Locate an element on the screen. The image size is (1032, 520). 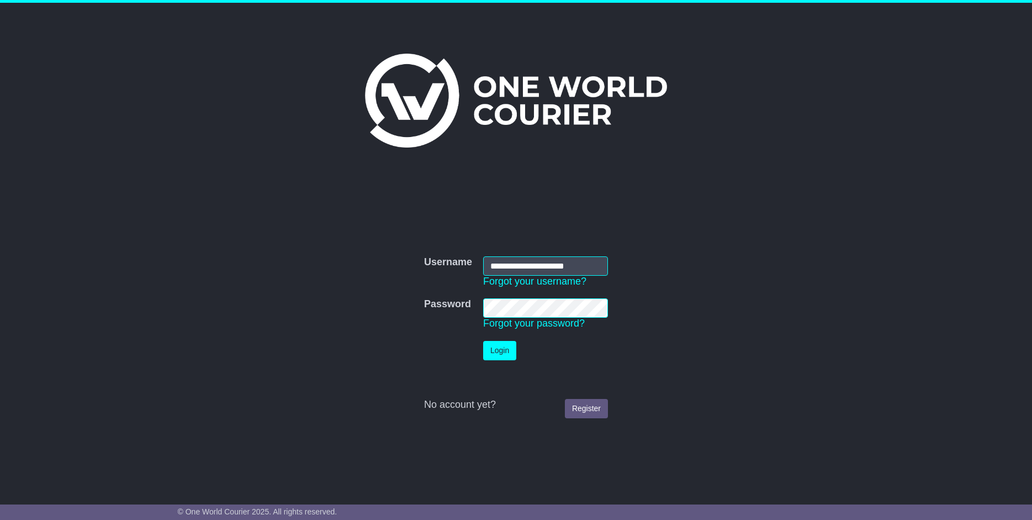
div: No account yet? is located at coordinates (516, 405).